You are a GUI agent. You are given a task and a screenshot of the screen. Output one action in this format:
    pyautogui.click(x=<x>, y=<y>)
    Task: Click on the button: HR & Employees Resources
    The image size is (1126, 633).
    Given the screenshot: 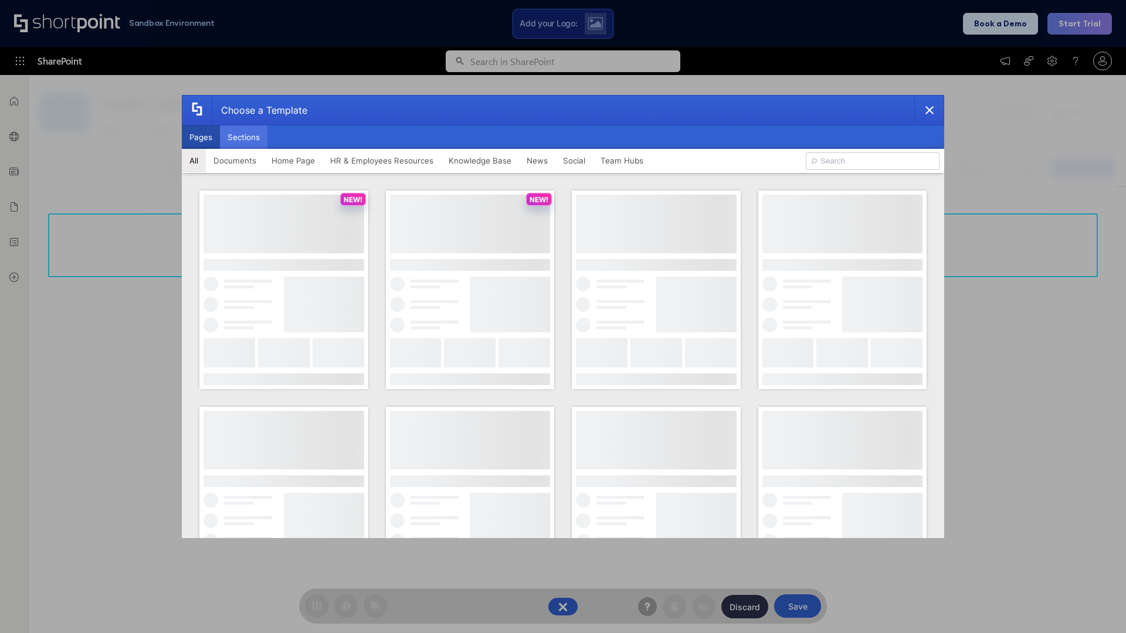 What is the action you would take?
    pyautogui.click(x=382, y=161)
    